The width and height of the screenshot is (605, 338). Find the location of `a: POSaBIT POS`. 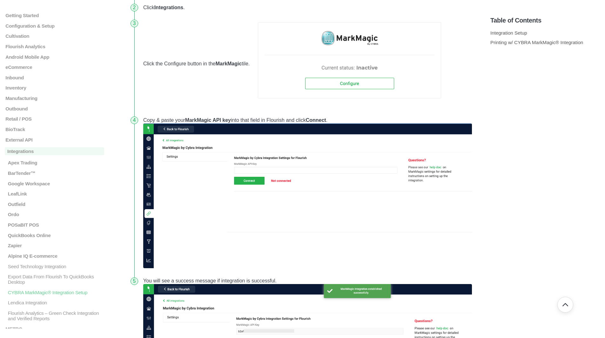

a: POSaBIT POS is located at coordinates (54, 225).